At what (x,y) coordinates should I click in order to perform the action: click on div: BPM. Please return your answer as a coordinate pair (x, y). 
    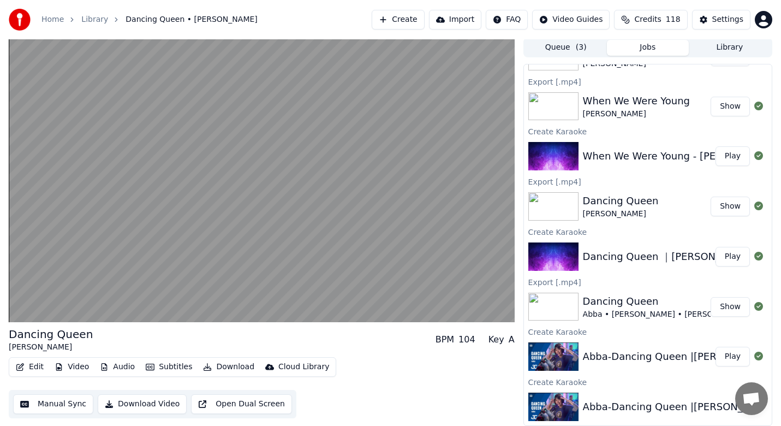
    Looking at the image, I should click on (445, 340).